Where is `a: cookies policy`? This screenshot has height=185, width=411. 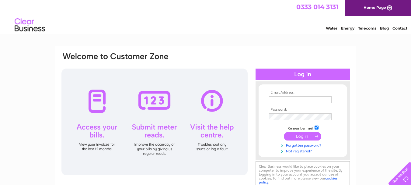 a: cookies policy is located at coordinates (298, 180).